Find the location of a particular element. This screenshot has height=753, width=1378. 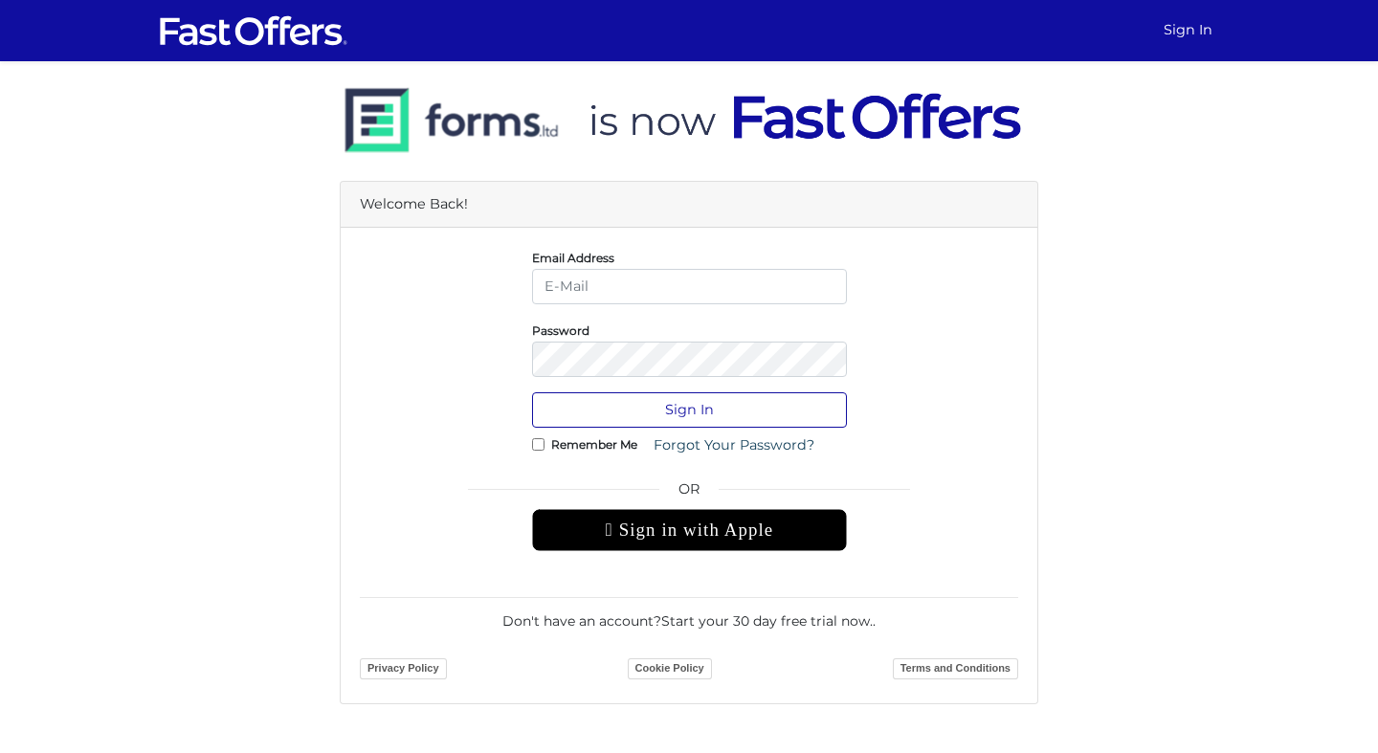

a: Sign In is located at coordinates (1187, 30).